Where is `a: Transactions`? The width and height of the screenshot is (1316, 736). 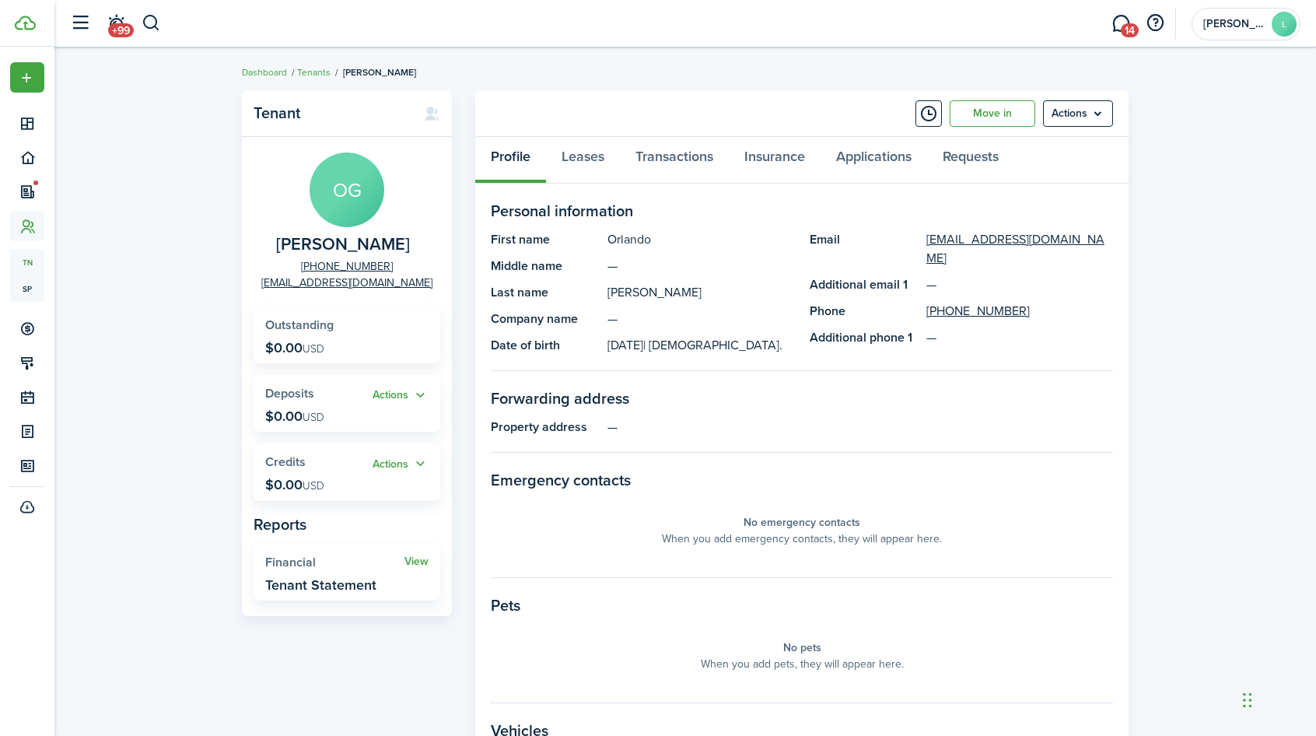 a: Transactions is located at coordinates (674, 160).